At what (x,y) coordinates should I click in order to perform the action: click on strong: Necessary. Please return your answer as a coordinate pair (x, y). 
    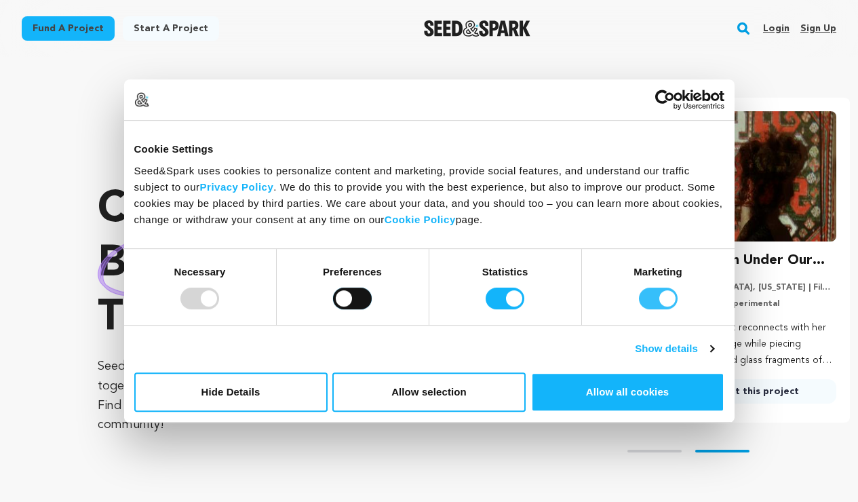
    Looking at the image, I should click on (200, 271).